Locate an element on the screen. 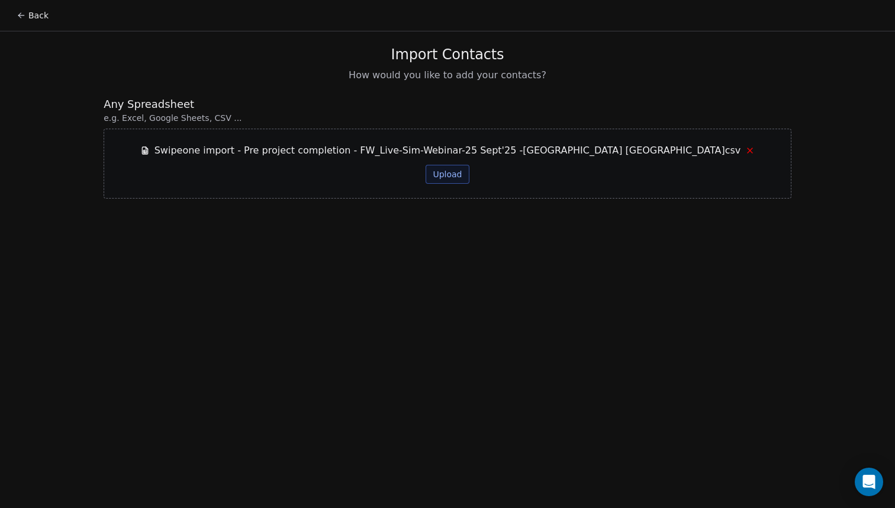 Image resolution: width=895 pixels, height=508 pixels. button: Upload is located at coordinates (447, 174).